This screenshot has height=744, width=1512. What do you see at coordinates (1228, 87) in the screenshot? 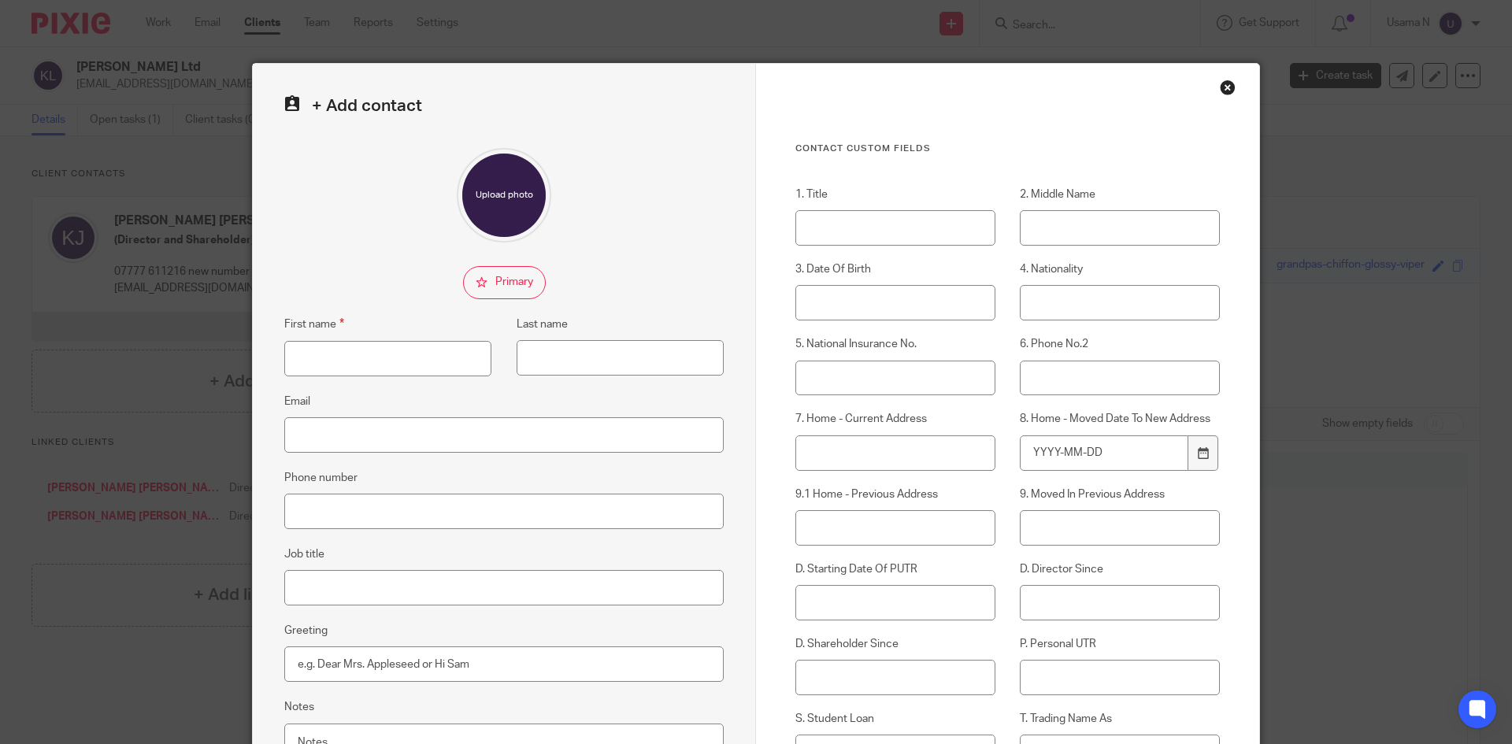
I see `div: Close this dialog window` at bounding box center [1228, 87].